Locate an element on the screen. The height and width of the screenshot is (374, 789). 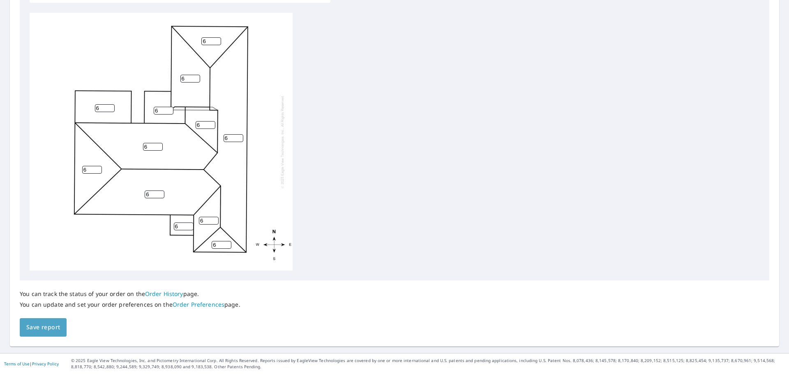
p: © 2025 Eagle View Technologies, Inc. and Pictometry International Corp. All Rights Reserved. Repo... is located at coordinates (428, 364).